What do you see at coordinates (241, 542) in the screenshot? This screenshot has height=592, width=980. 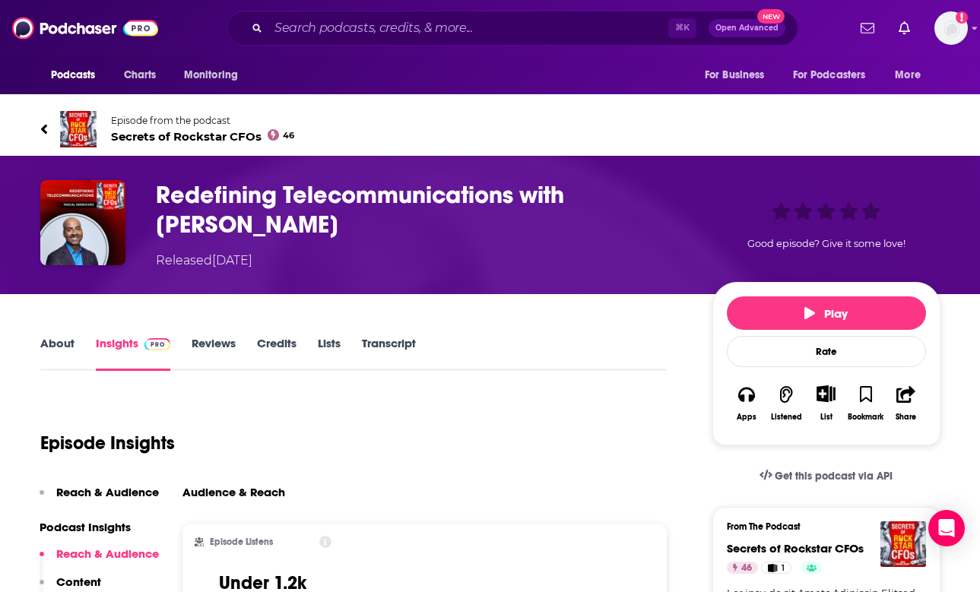 I see `h2: Episode Listens` at bounding box center [241, 542].